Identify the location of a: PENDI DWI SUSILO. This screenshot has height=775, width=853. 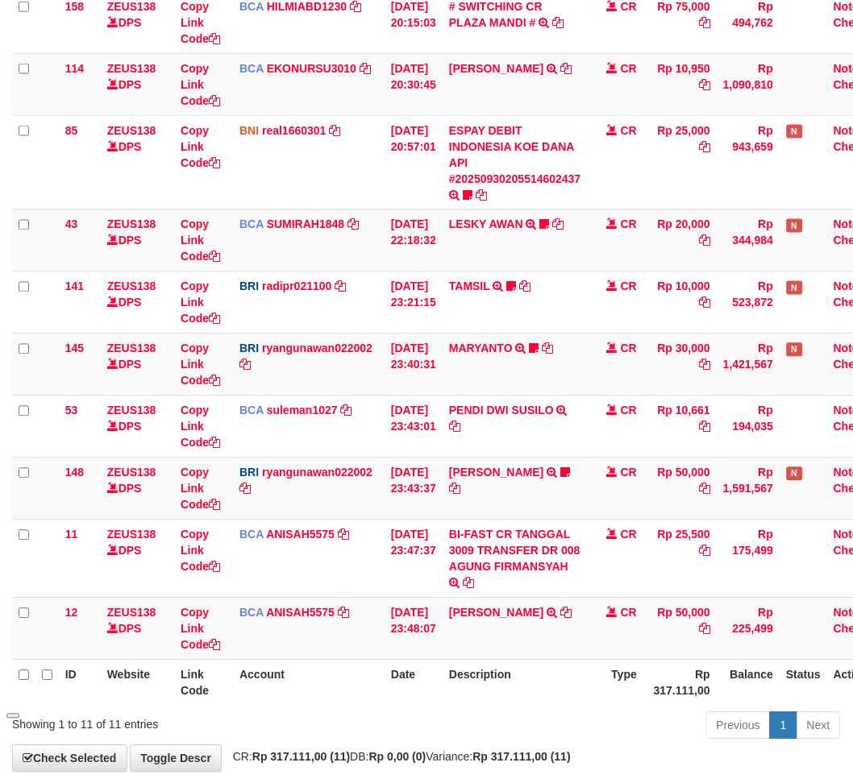
(501, 411).